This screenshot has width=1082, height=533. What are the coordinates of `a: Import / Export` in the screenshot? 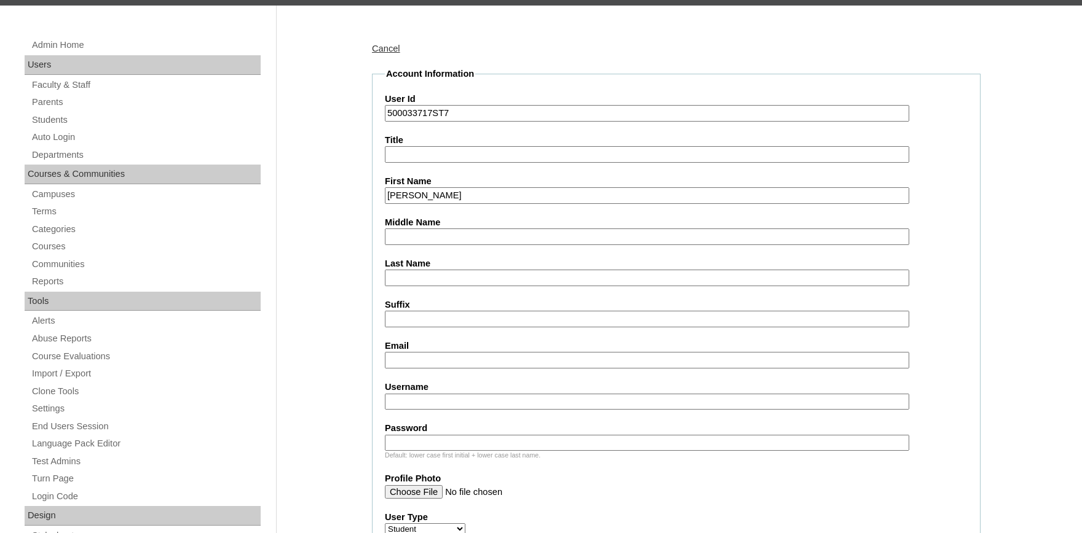 It's located at (146, 374).